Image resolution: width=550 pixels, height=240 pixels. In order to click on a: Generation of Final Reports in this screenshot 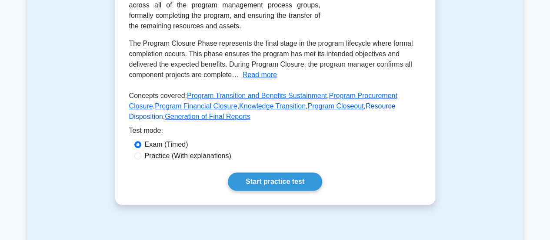, I will do `click(208, 116)`.